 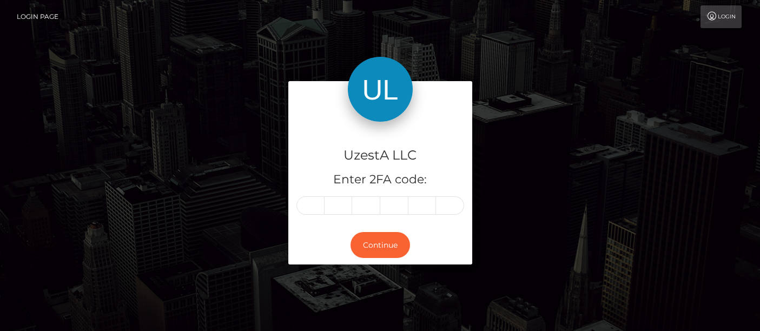 What do you see at coordinates (380, 155) in the screenshot?
I see `h4: UzestA LLC` at bounding box center [380, 155].